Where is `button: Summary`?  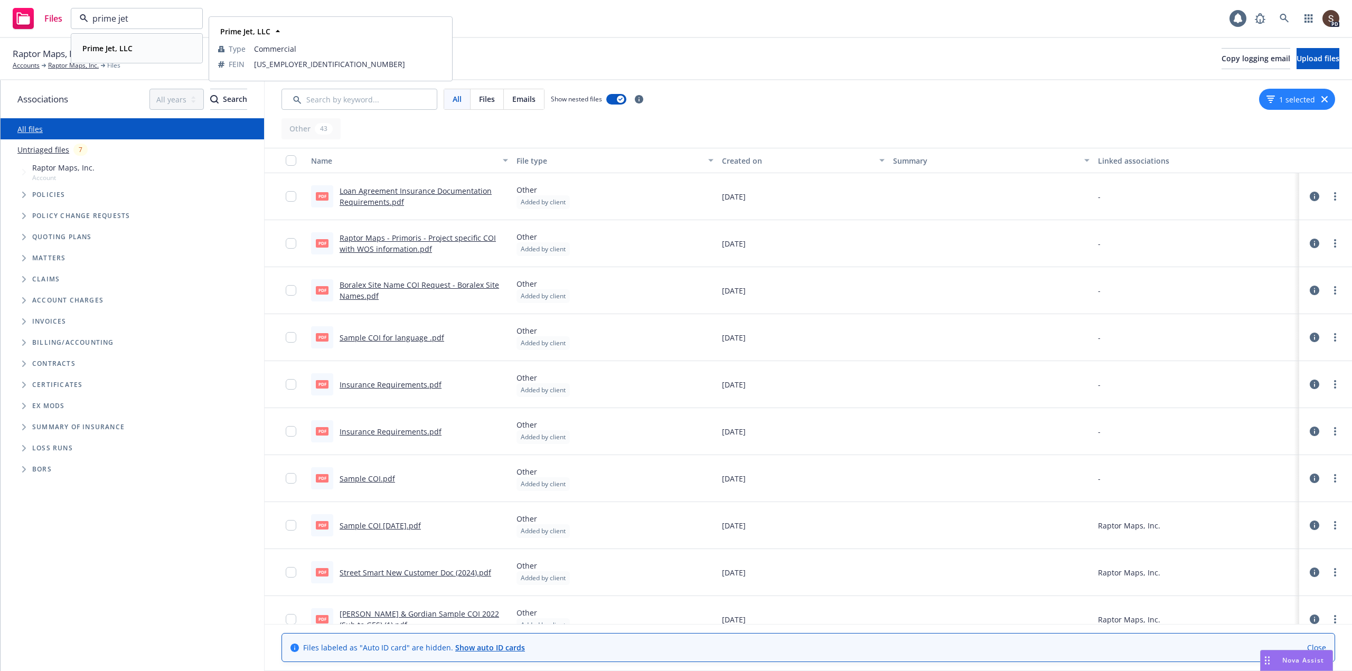
button: Summary is located at coordinates (991, 161).